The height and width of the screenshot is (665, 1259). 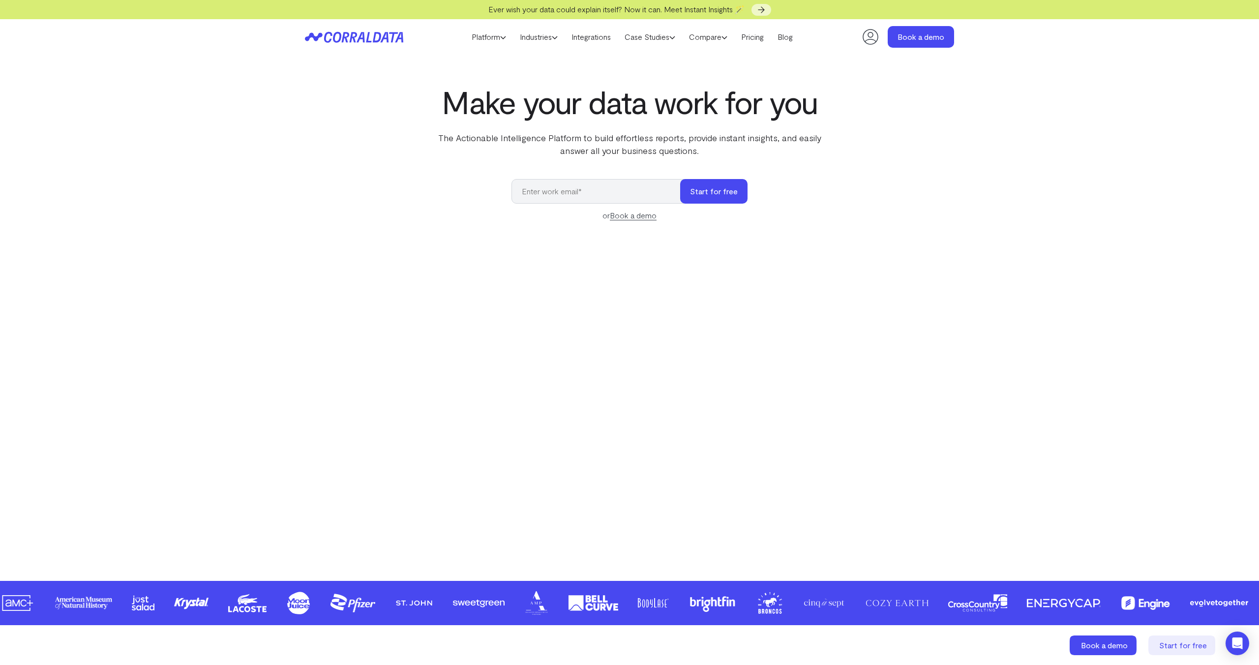 What do you see at coordinates (708, 37) in the screenshot?
I see `a: Compare` at bounding box center [708, 37].